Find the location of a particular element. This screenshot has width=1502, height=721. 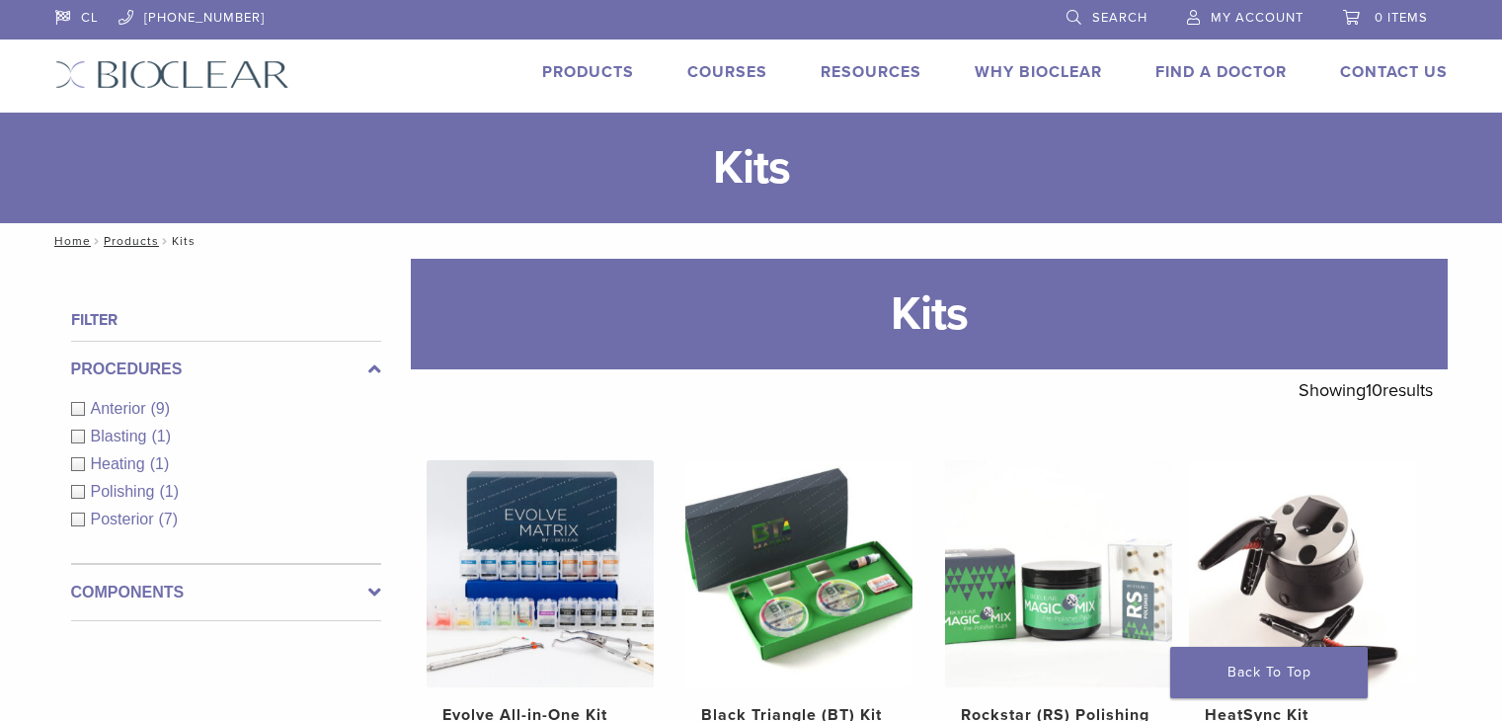

span: Polishing is located at coordinates (125, 491).